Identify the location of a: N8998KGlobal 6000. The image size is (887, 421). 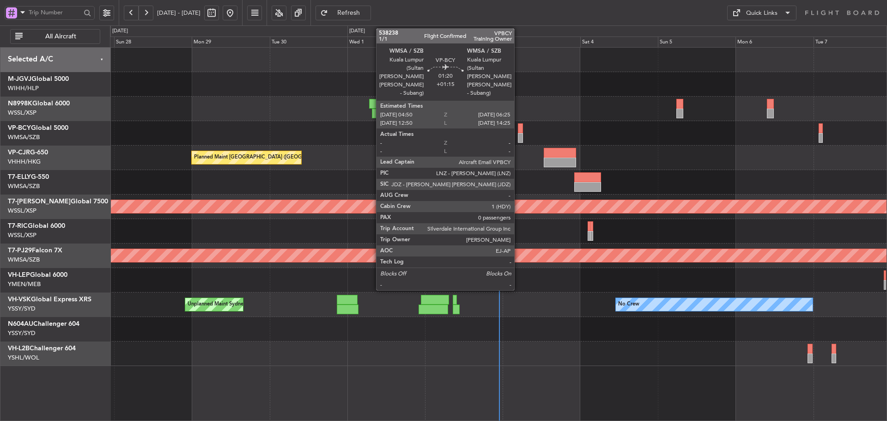
(39, 103).